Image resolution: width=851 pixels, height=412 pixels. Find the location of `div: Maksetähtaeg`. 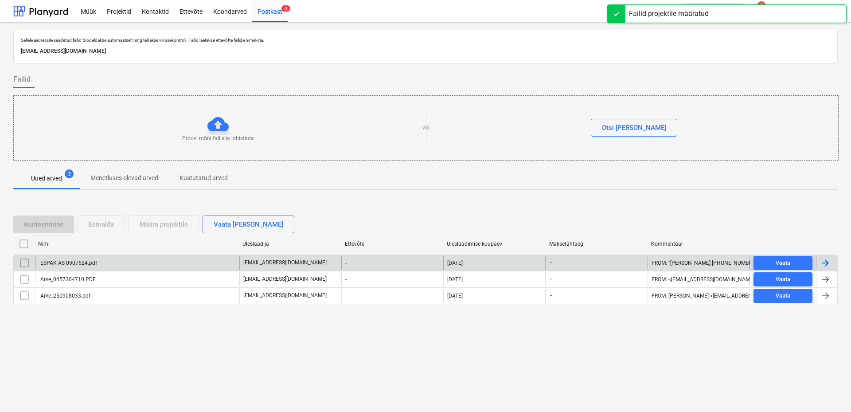

div: Maksetähtaeg is located at coordinates (597, 244).